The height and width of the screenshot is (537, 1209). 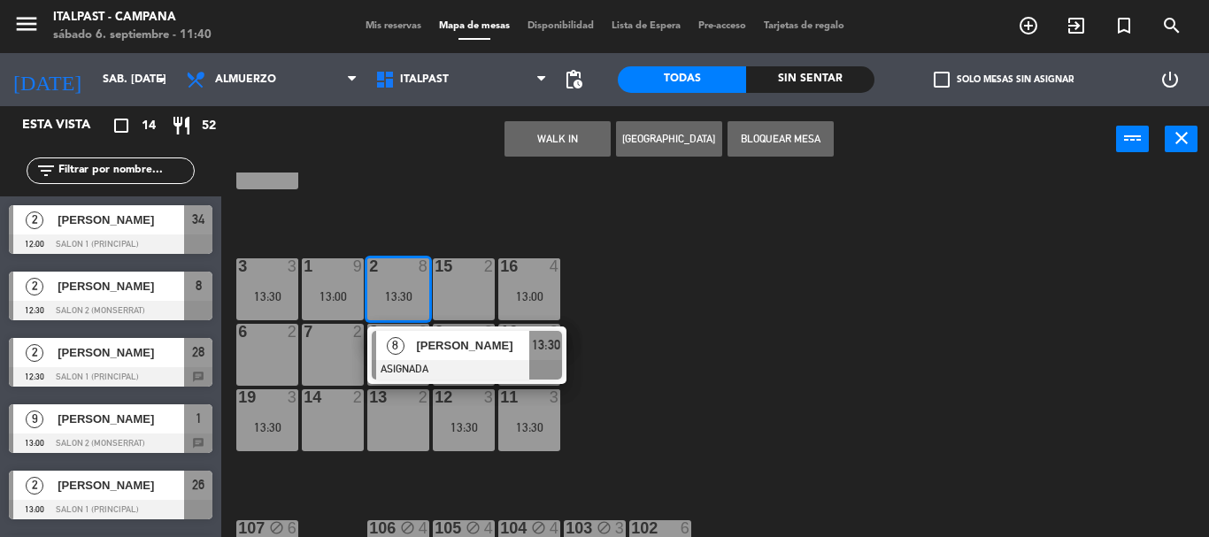 I want to click on span: 14, so click(x=149, y=126).